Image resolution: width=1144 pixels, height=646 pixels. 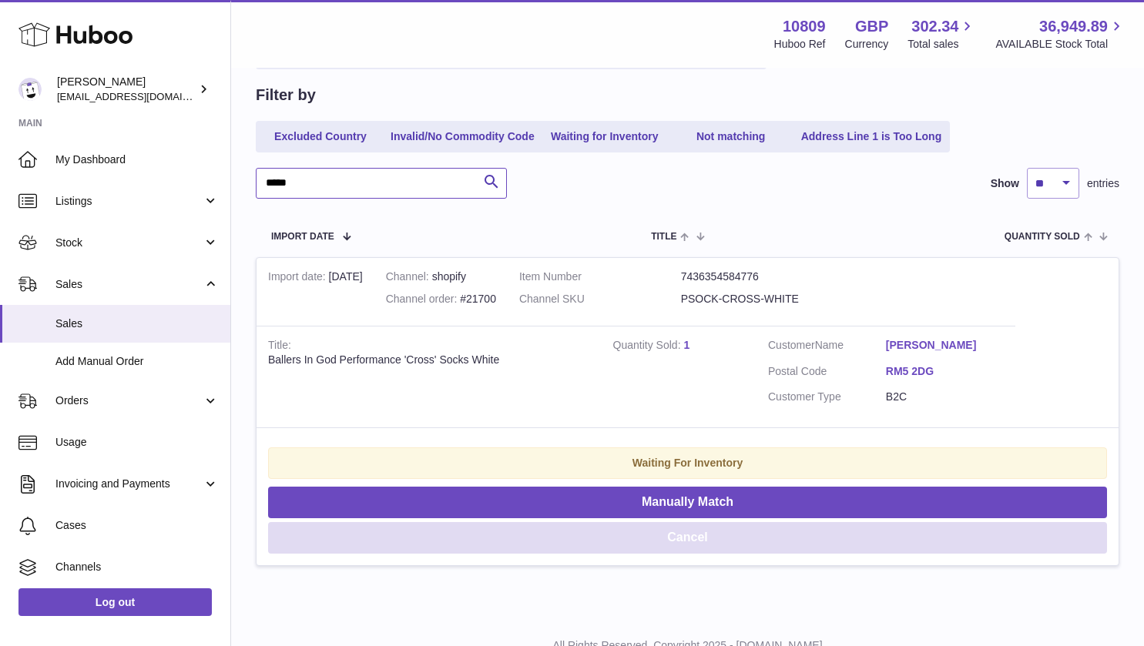 I want to click on button: Manually Match, so click(x=687, y=502).